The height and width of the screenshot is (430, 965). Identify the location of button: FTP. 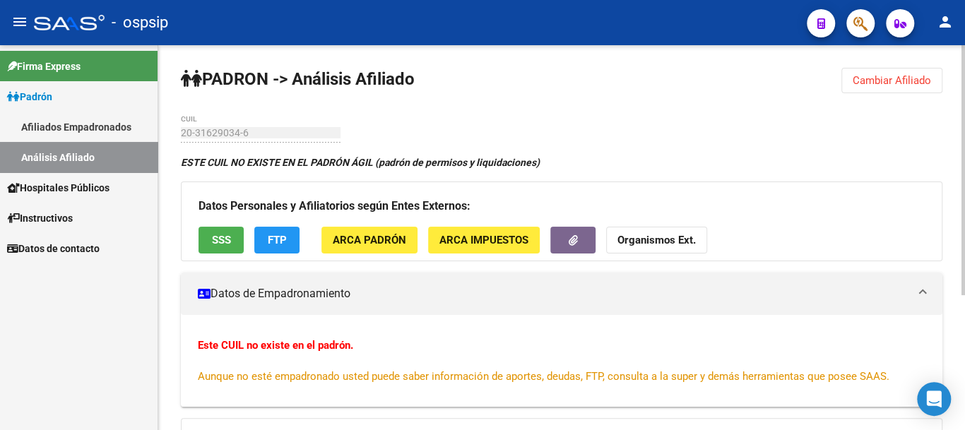
(277, 239).